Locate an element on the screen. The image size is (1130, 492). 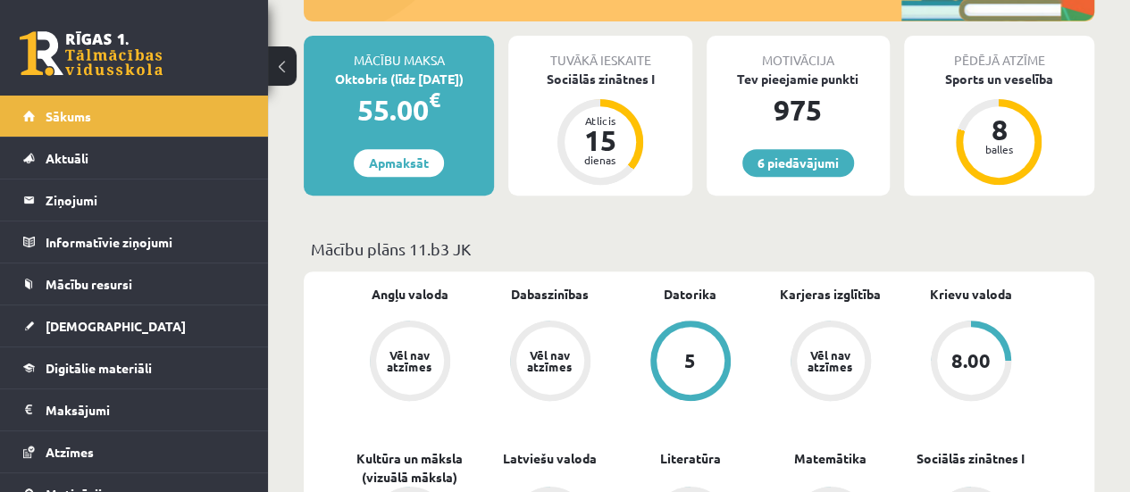
div: Pēdējā atzīme is located at coordinates (999, 53).